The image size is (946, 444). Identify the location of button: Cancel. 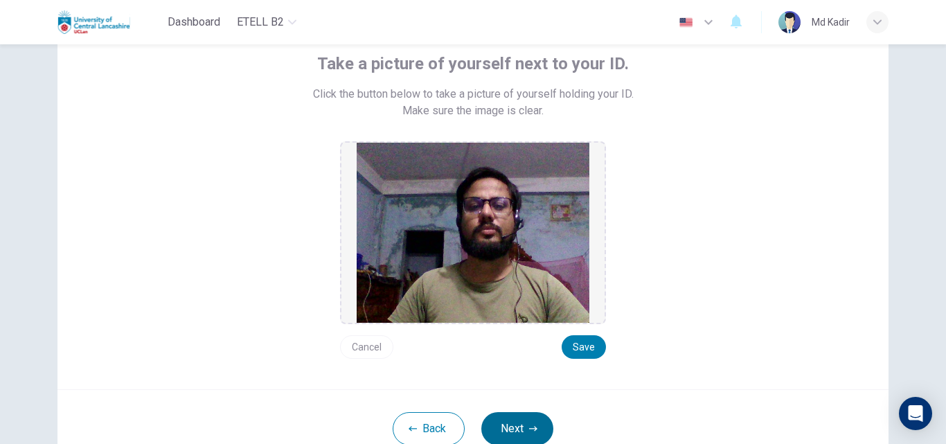
(366, 347).